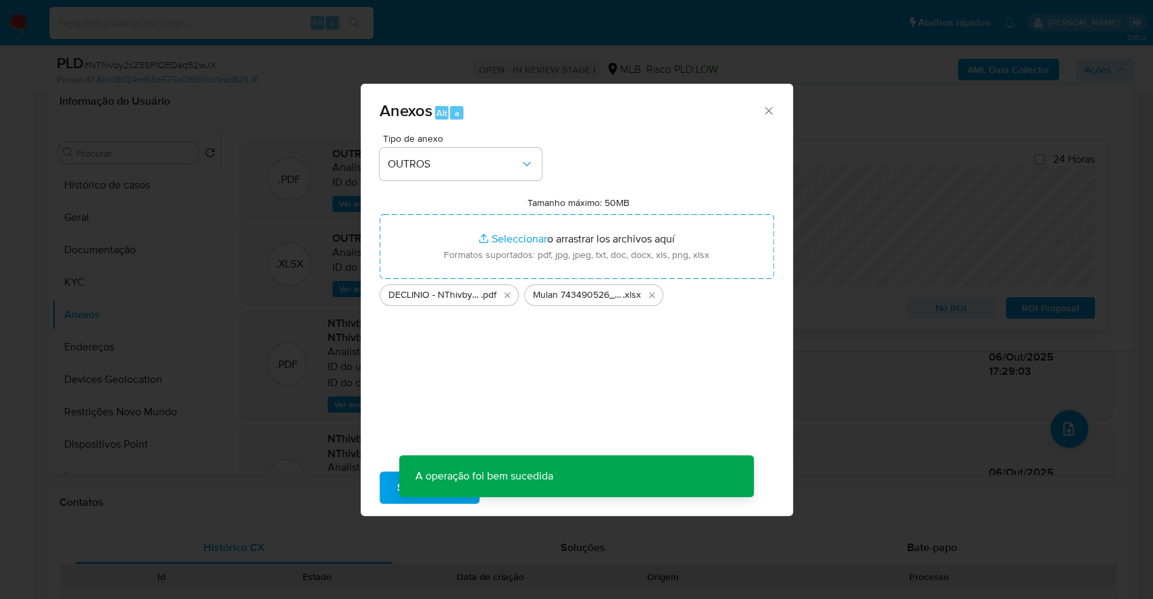 The height and width of the screenshot is (599, 1153). Describe the element at coordinates (578, 203) in the screenshot. I see `label: Tamanho máximo: 50MB` at that location.